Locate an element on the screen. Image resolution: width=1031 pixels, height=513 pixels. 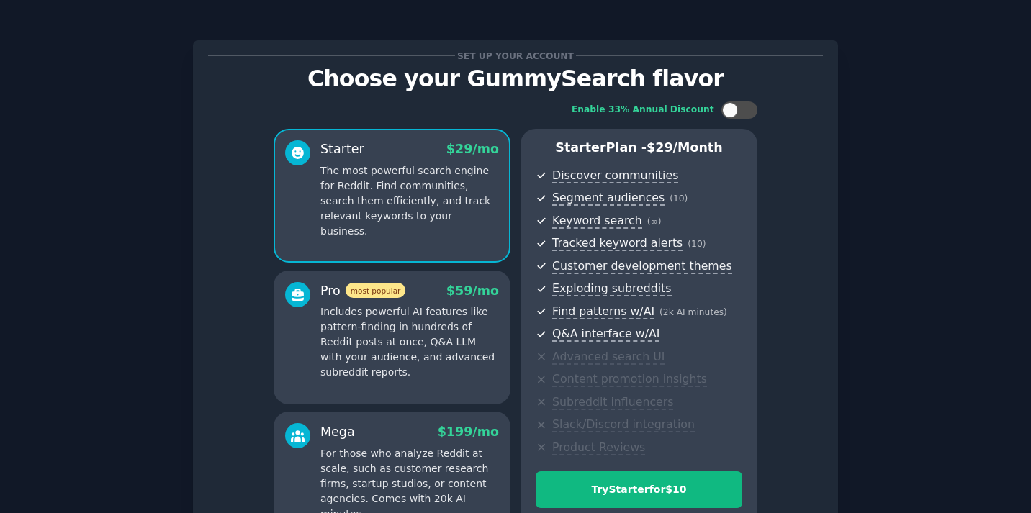
p: Choose your GummySearch flavor is located at coordinates (515, 78).